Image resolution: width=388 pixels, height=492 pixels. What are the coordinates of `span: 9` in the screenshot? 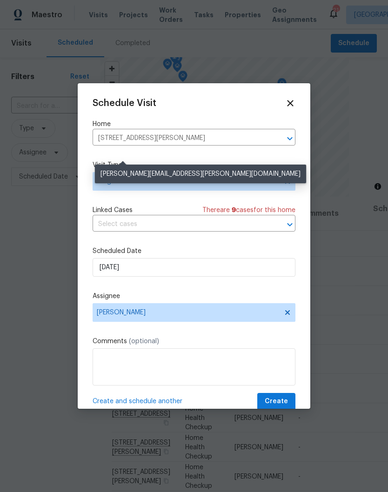 It's located at (234, 210).